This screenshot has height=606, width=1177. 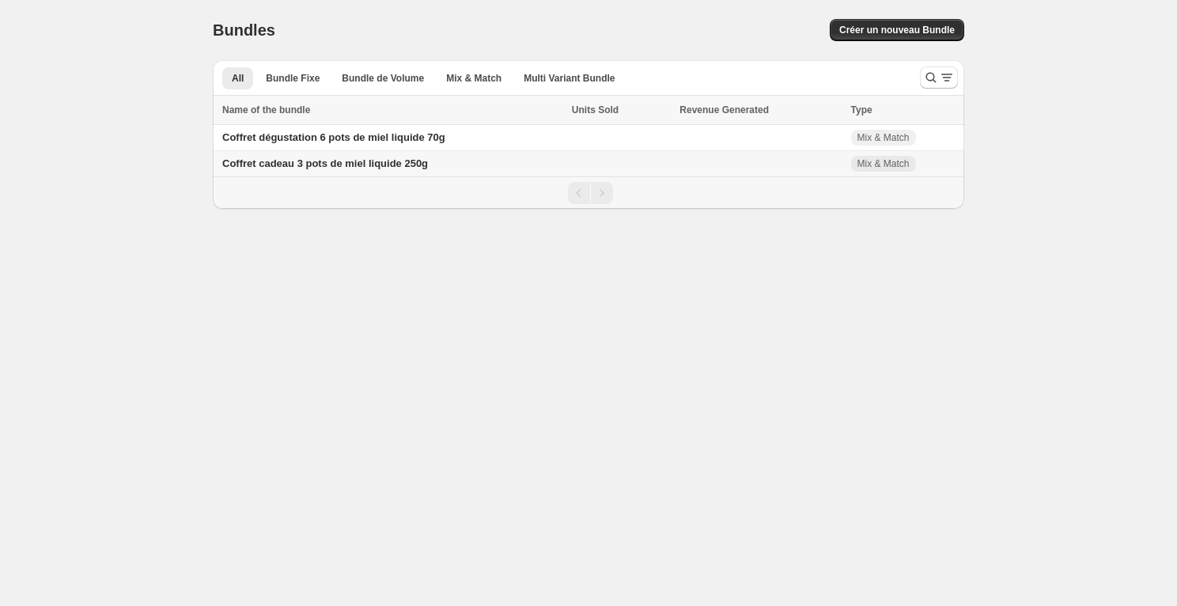 I want to click on button: Search and filter results, so click(x=939, y=78).